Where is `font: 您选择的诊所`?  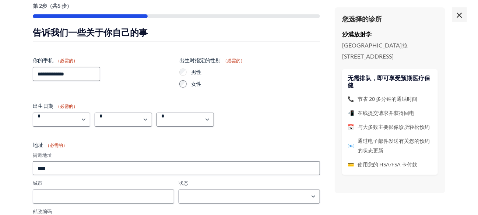 font: 您选择的诊所 is located at coordinates (362, 19).